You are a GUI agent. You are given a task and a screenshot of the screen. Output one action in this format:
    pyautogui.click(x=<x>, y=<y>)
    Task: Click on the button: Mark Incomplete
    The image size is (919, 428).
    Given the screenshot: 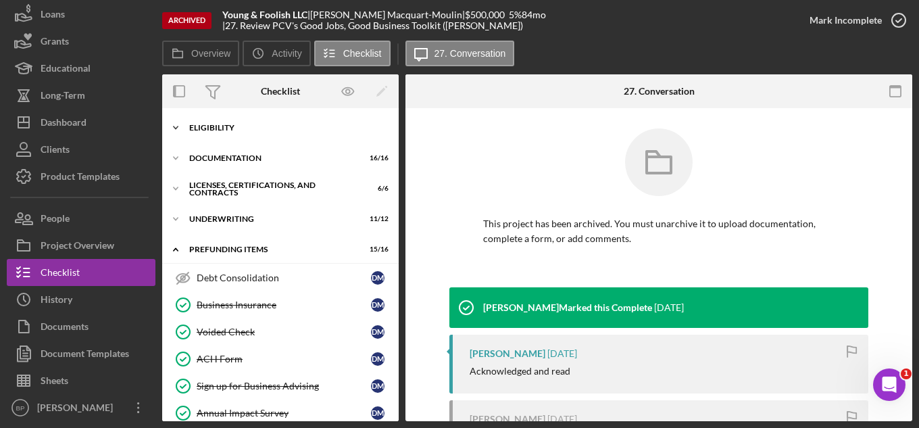 What is the action you would take?
    pyautogui.click(x=854, y=20)
    